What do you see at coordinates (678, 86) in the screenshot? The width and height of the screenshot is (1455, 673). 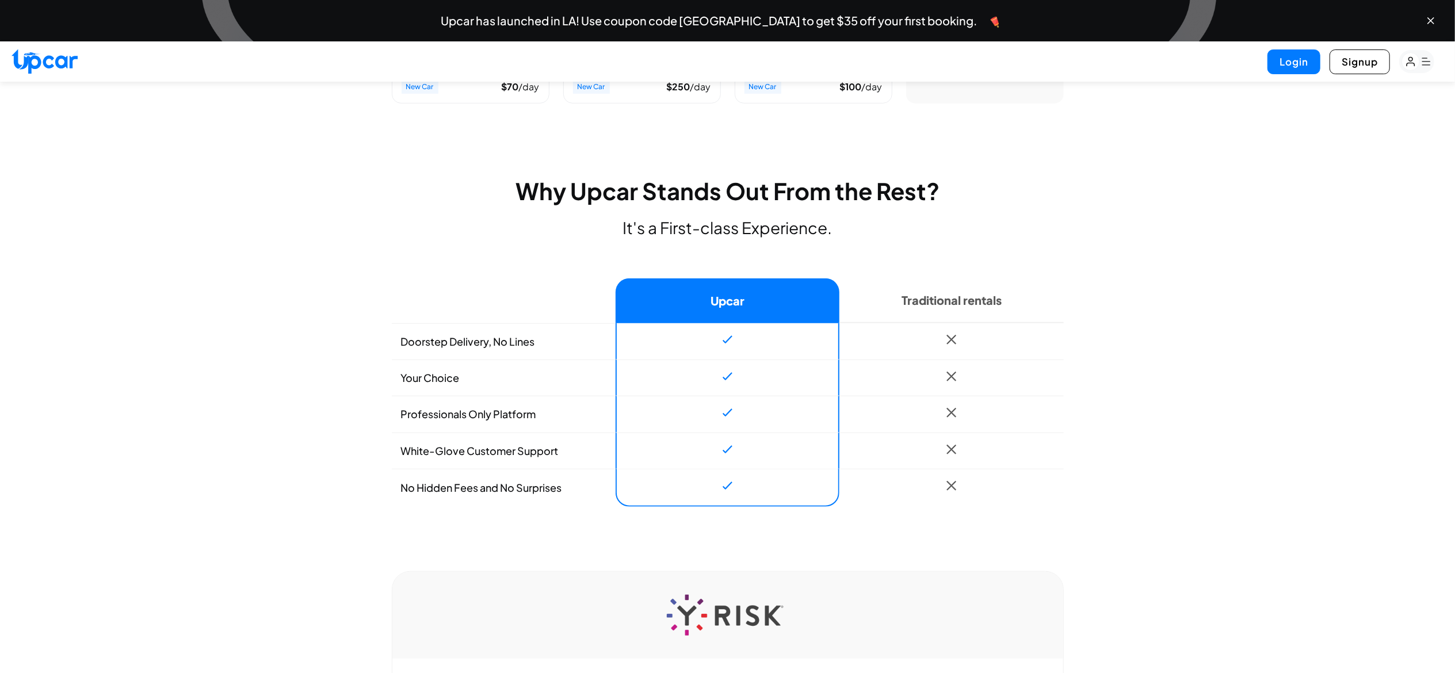 I see `span: $ 250` at bounding box center [678, 86].